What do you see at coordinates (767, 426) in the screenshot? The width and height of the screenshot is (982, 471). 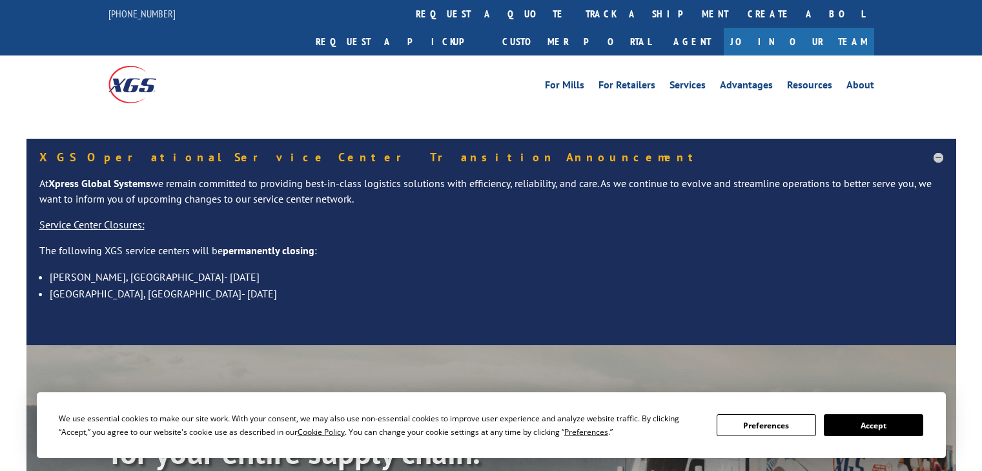 I see `button: Preferences` at bounding box center [767, 426].